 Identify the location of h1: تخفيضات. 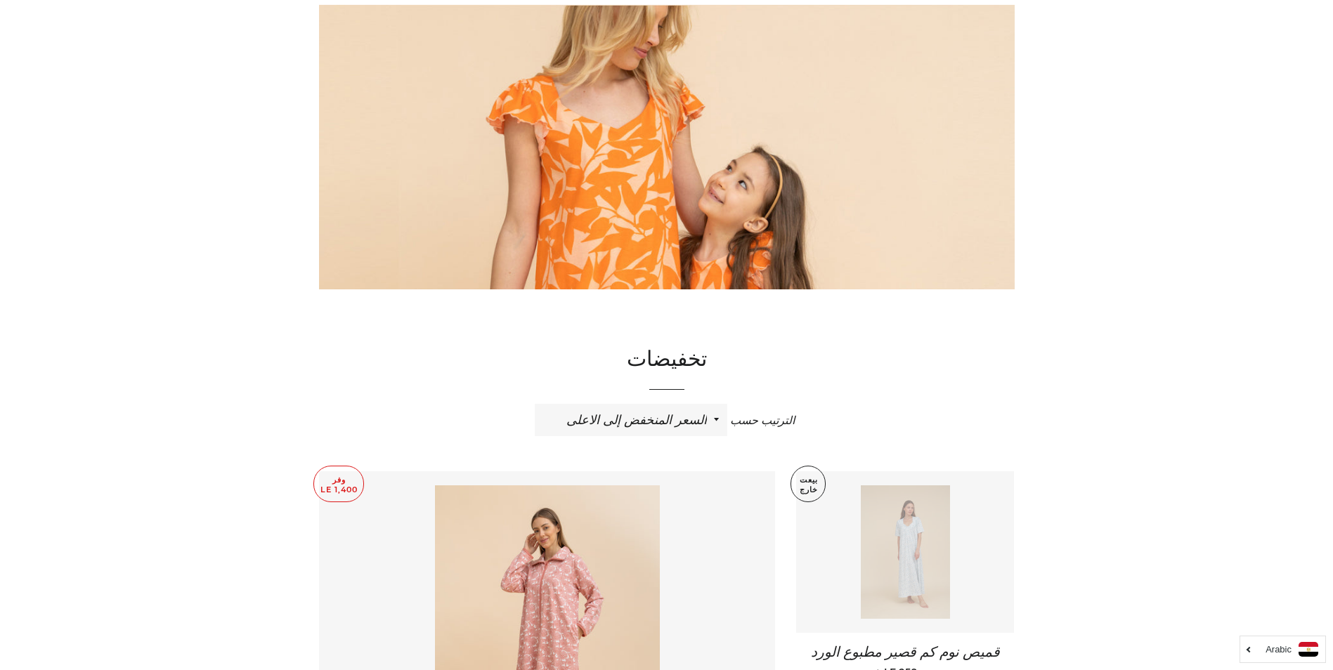
(667, 360).